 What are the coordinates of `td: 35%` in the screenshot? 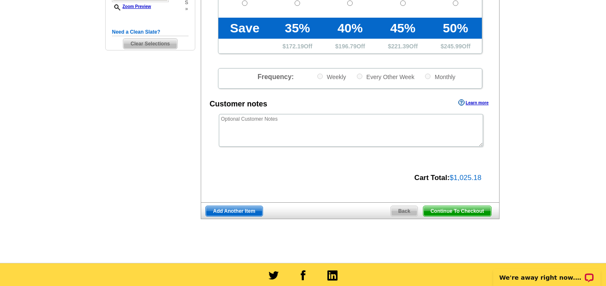 It's located at (297, 28).